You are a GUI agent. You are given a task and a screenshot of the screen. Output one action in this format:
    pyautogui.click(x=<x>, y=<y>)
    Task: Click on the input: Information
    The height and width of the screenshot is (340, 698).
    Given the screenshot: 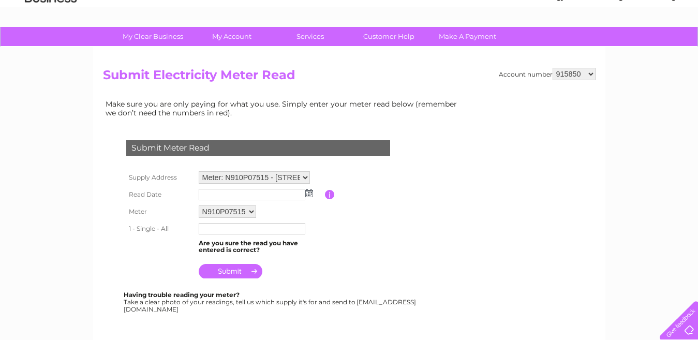 What is the action you would take?
    pyautogui.click(x=330, y=195)
    